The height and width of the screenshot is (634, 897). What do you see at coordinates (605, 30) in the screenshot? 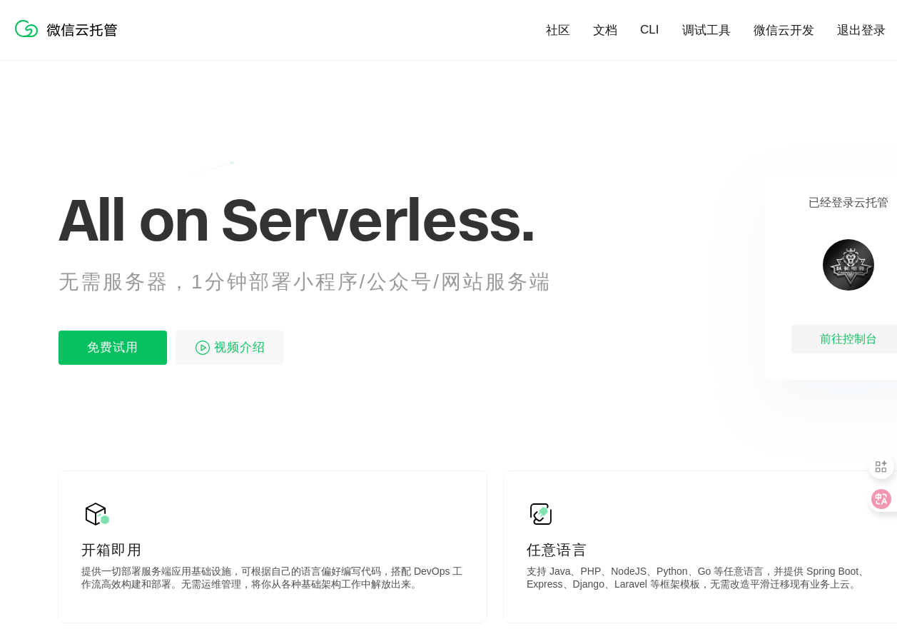
I see `a: 文档` at bounding box center [605, 30].